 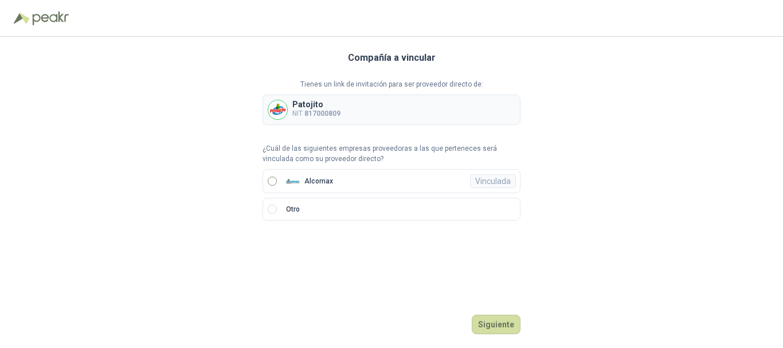 I want to click on p: Otro, so click(x=293, y=209).